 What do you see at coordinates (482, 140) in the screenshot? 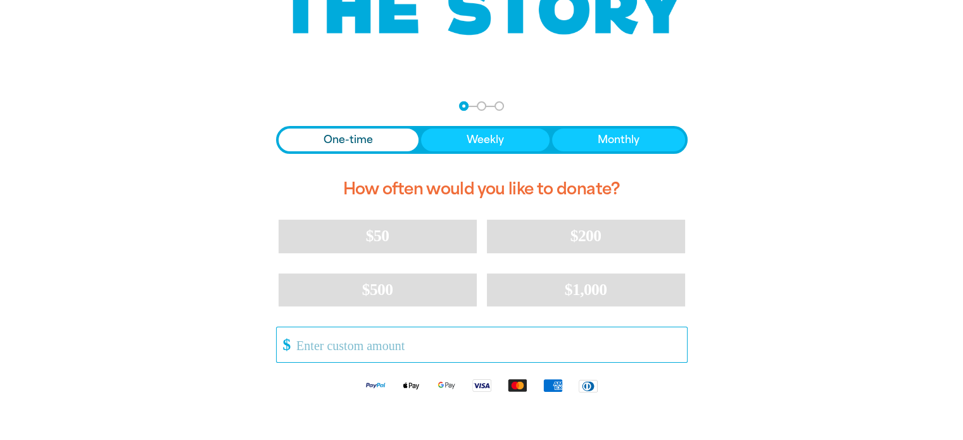
I see `div: Donation frequency` at bounding box center [482, 140].